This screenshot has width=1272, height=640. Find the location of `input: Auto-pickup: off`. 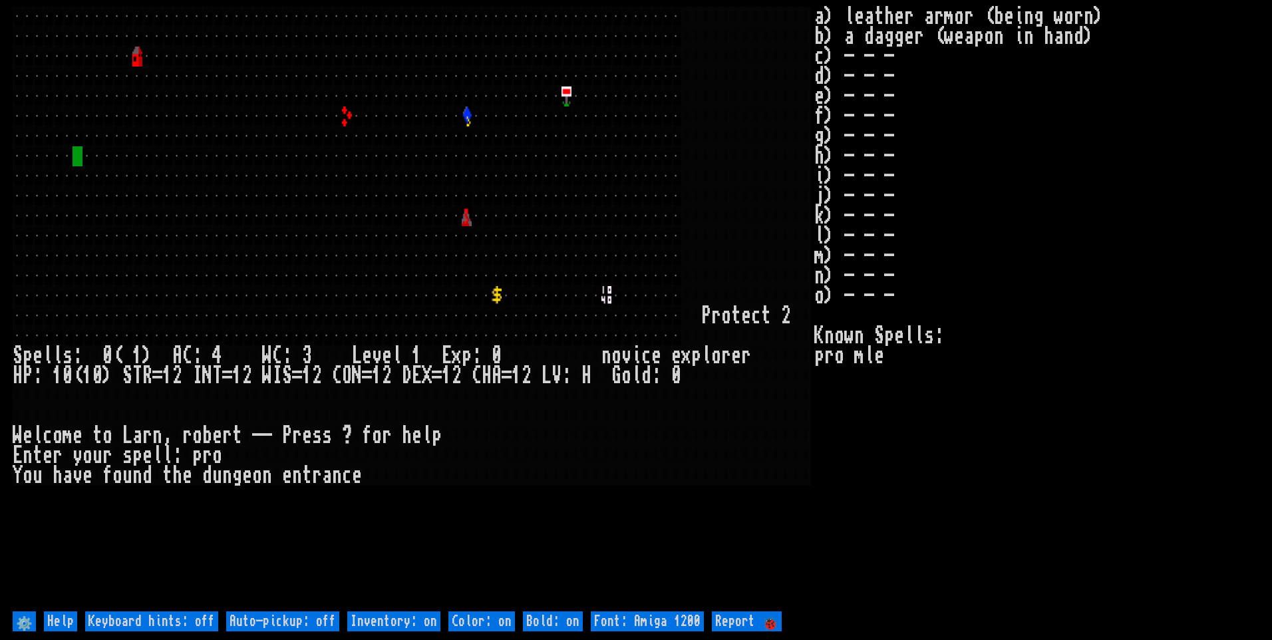

input: Auto-pickup: off is located at coordinates (283, 621).